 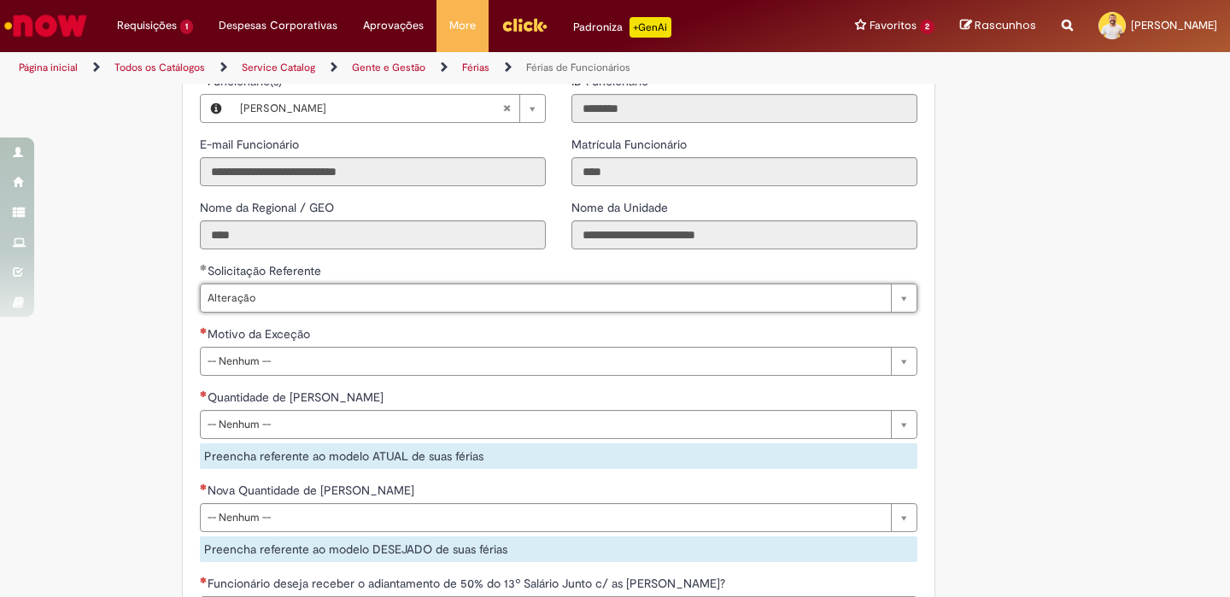 I want to click on span: Motivo da Exceção, so click(x=261, y=334).